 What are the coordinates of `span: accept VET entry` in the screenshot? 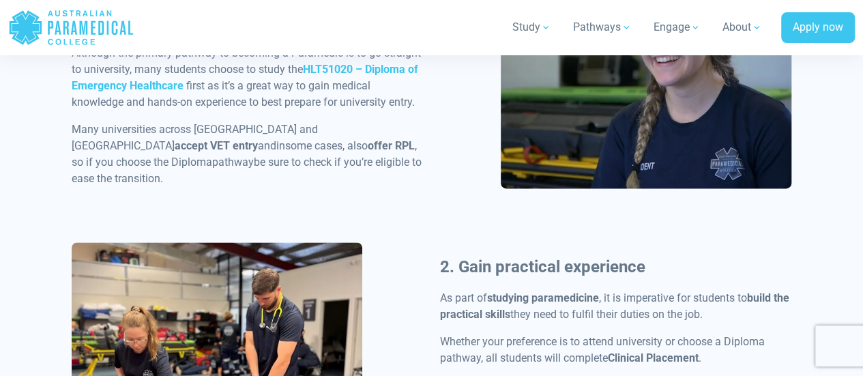 It's located at (216, 145).